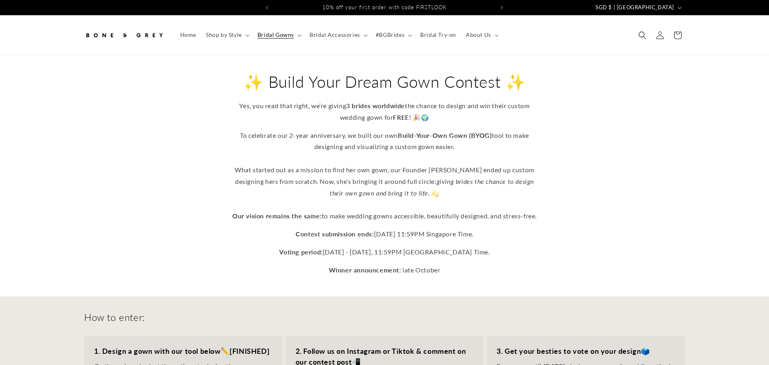  I want to click on summary: #BGBrides, so click(393, 35).